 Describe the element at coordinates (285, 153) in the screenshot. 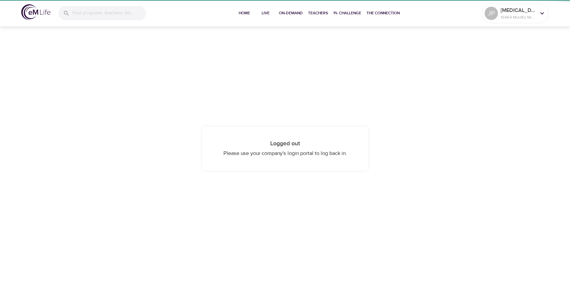

I see `span: Please use your company's login portal to log back in.` at that location.